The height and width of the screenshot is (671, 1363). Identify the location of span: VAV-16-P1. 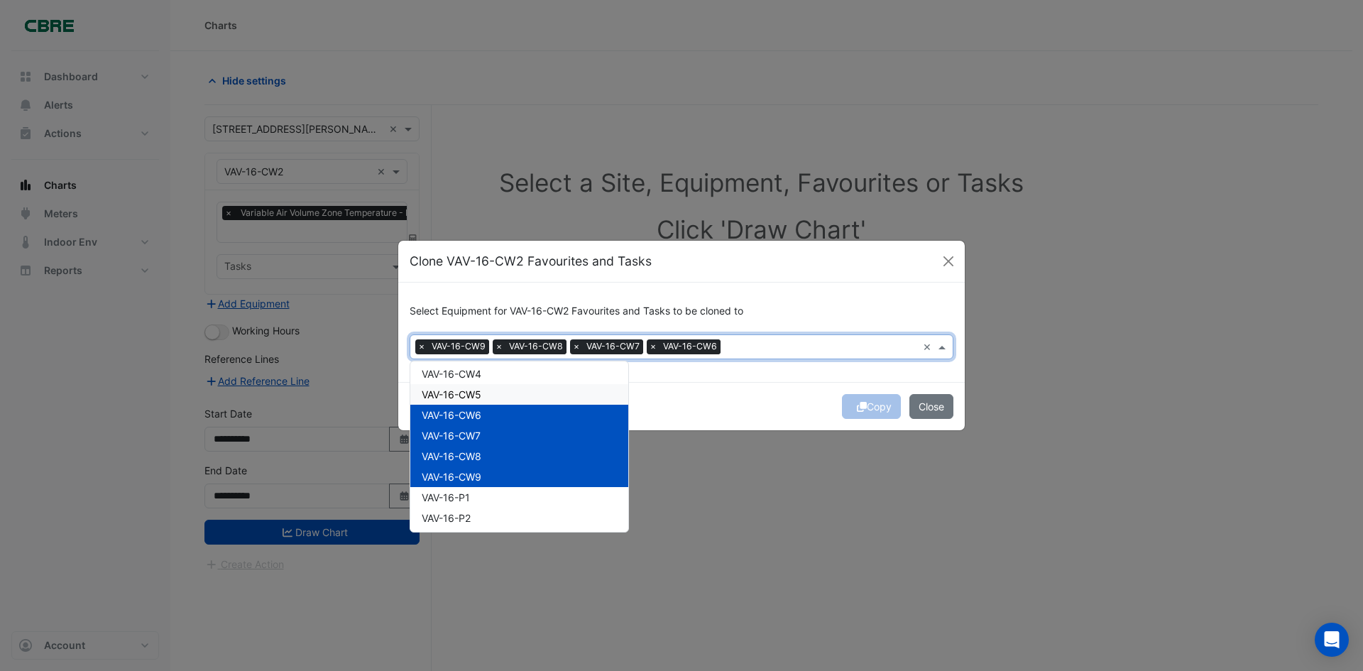
(446, 497).